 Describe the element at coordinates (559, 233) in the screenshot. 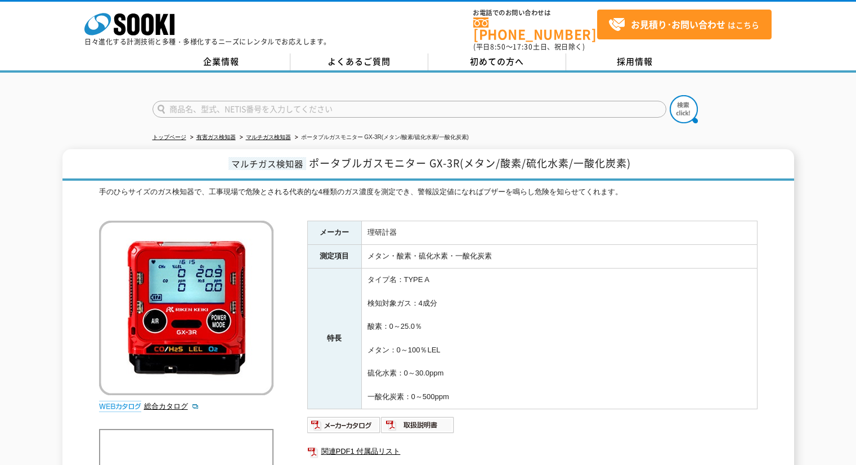

I see `td: 理研計器` at that location.